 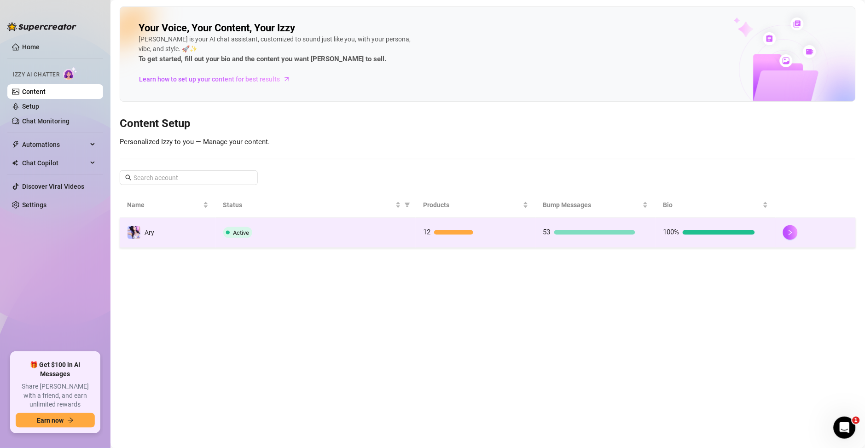 What do you see at coordinates (856, 420) in the screenshot?
I see `span: 1` at bounding box center [856, 420].